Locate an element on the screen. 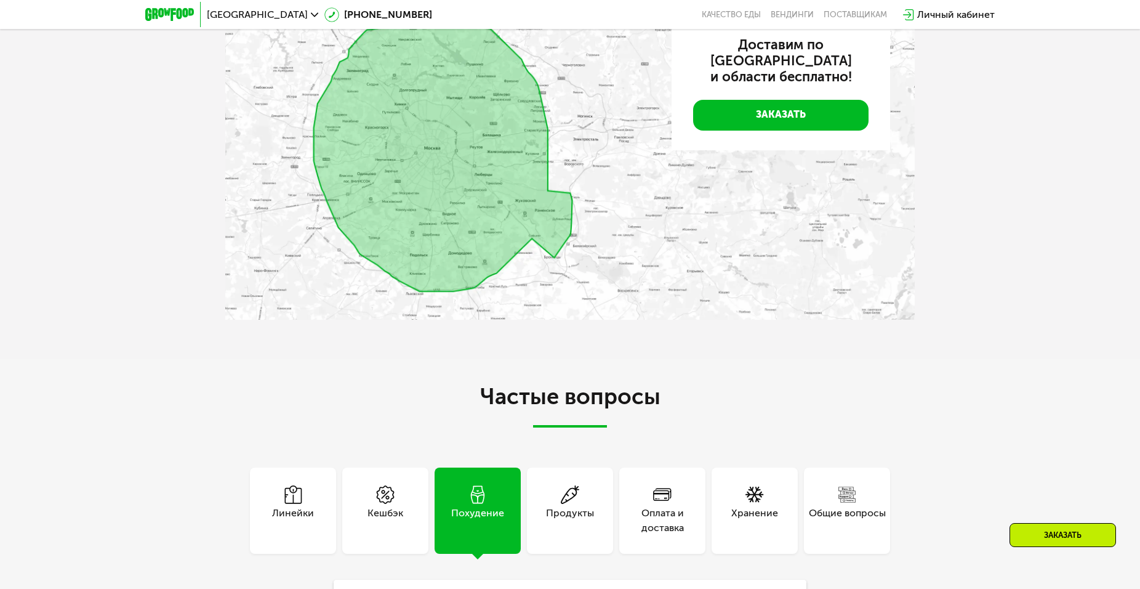 This screenshot has width=1140, height=589. div: Кешбэк is located at coordinates (385, 520).